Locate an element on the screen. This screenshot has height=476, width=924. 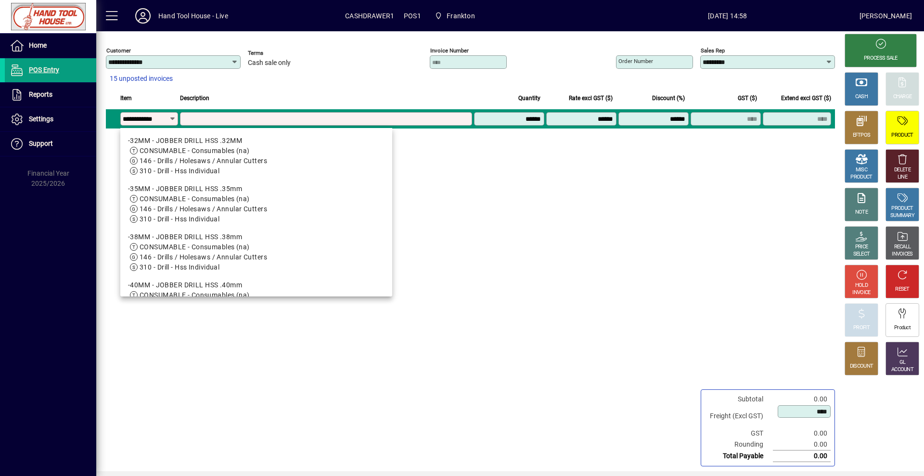
mat-option: -40MM - JOBBER DRILL HSS .40mm is located at coordinates (256, 300).